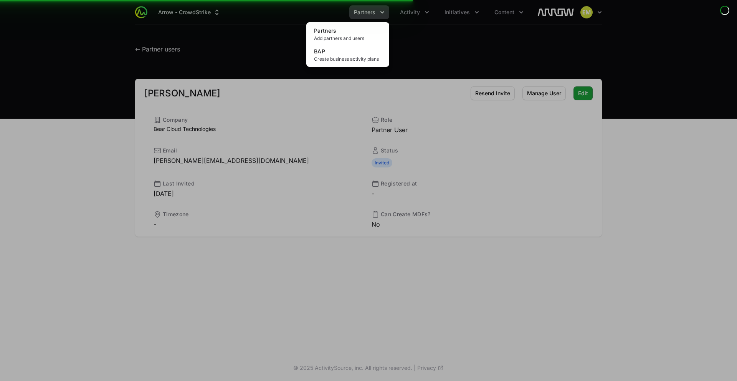  What do you see at coordinates (348, 59) in the screenshot?
I see `span: Create business activity plans` at bounding box center [348, 59].